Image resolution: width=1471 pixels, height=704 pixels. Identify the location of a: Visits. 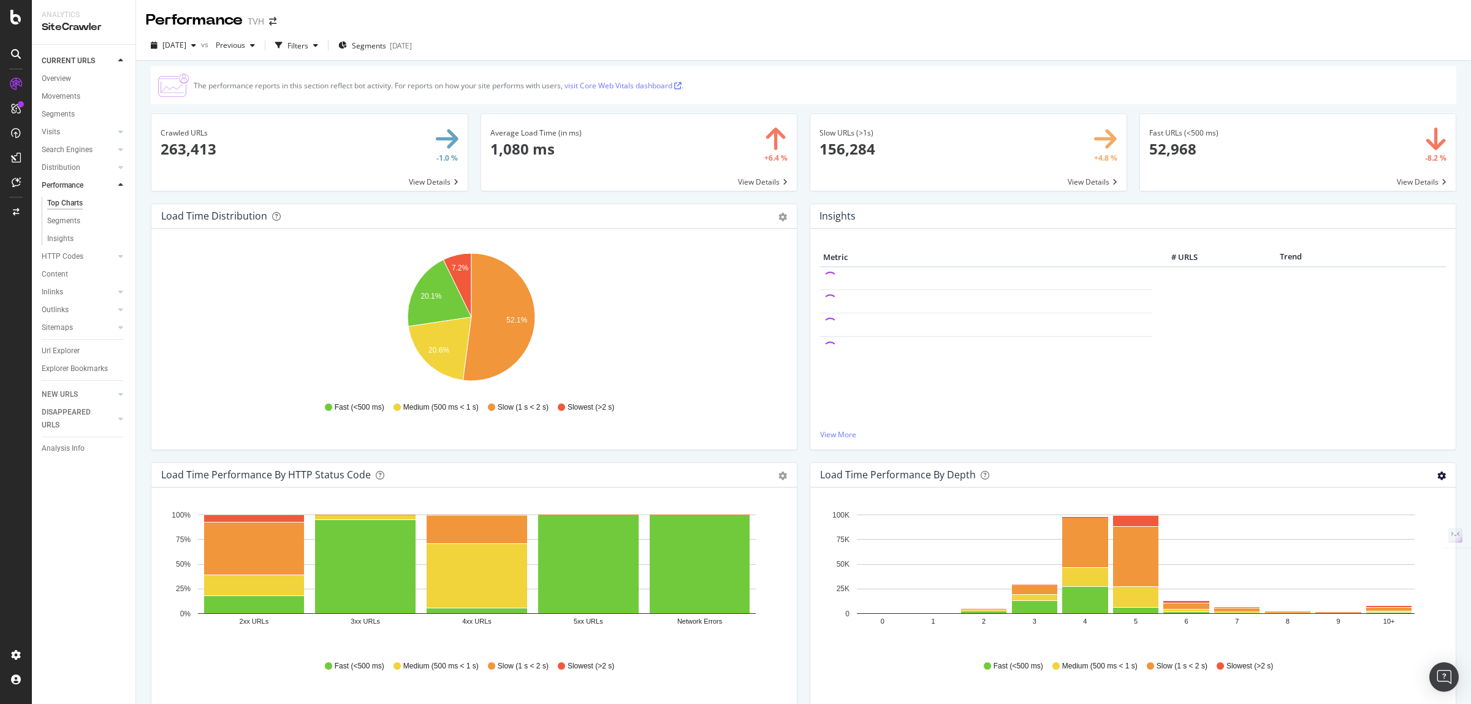
(78, 132).